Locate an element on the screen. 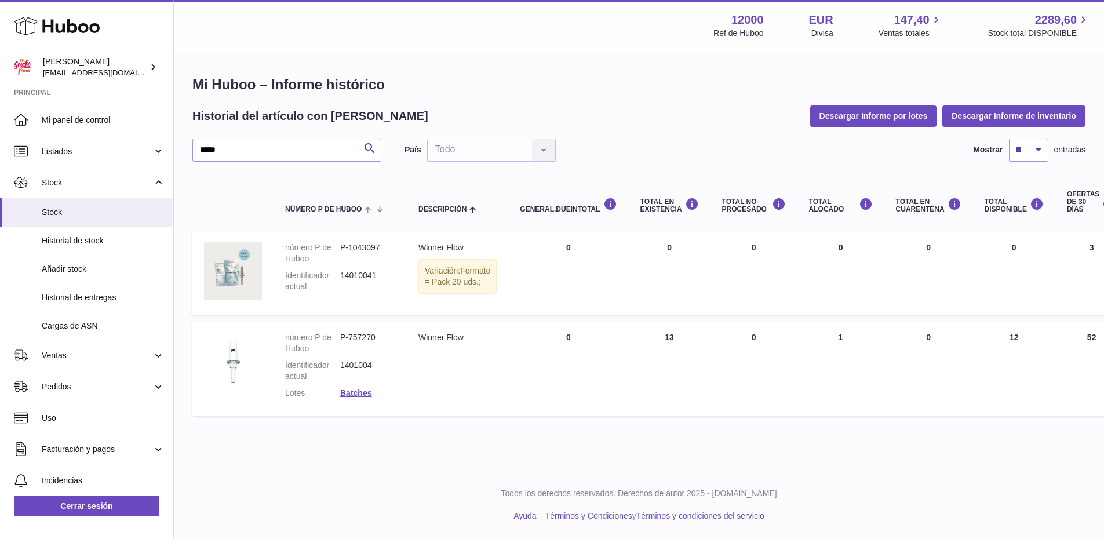  span: Stock total DISPONIBLE is located at coordinates (1039, 33).